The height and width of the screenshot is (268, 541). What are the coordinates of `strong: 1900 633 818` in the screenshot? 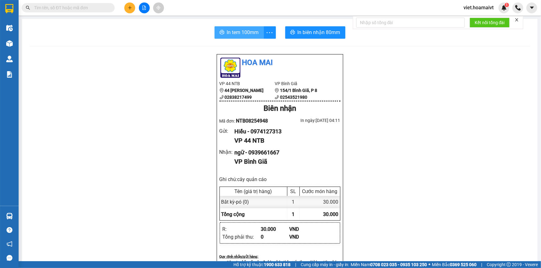 It's located at (277, 265).